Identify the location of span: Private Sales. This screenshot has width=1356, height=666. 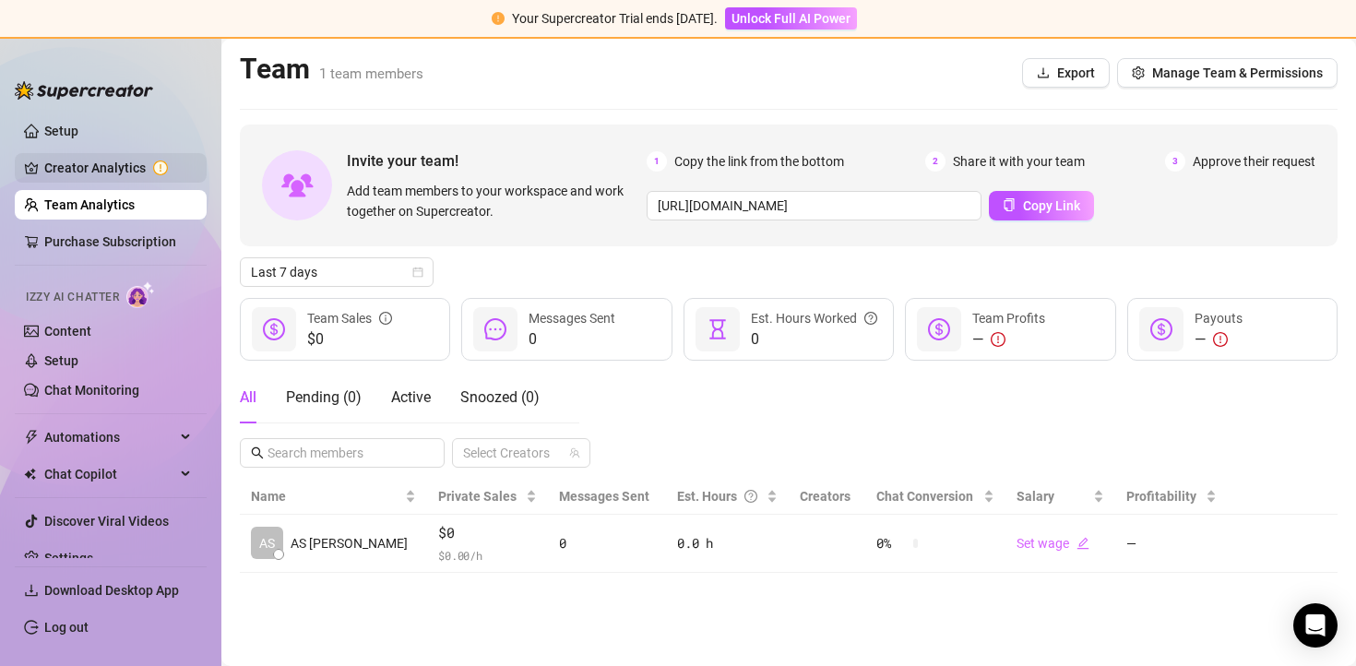
(477, 496).